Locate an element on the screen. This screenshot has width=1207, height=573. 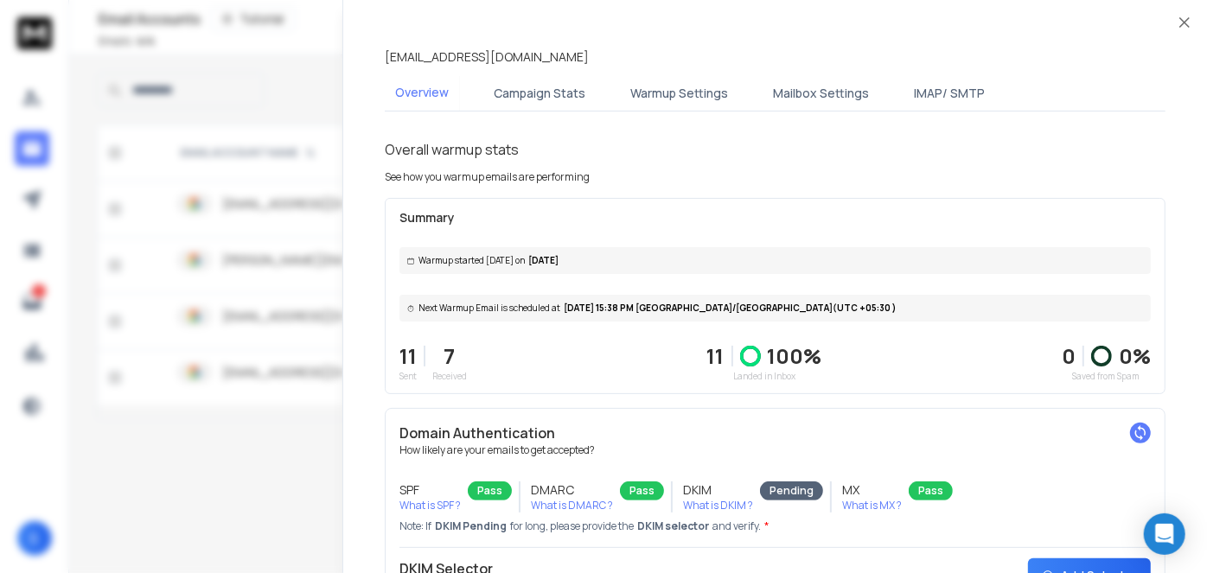
button: IMAP/ SMTP is located at coordinates (949, 93).